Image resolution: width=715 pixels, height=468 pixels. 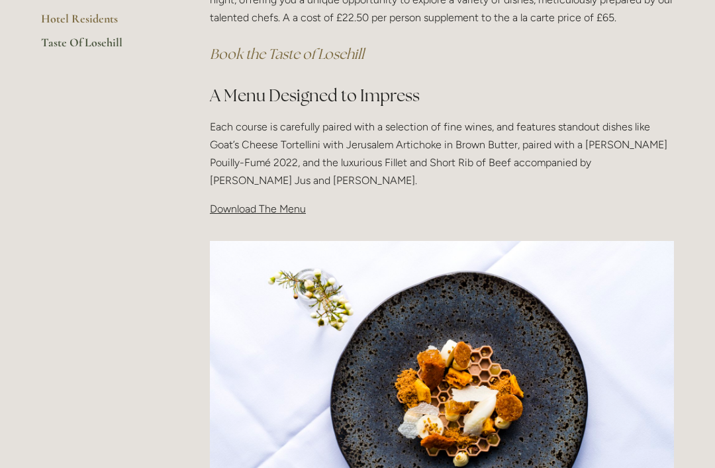 What do you see at coordinates (442, 95) in the screenshot?
I see `h2: A Menu Designed to Impress` at bounding box center [442, 95].